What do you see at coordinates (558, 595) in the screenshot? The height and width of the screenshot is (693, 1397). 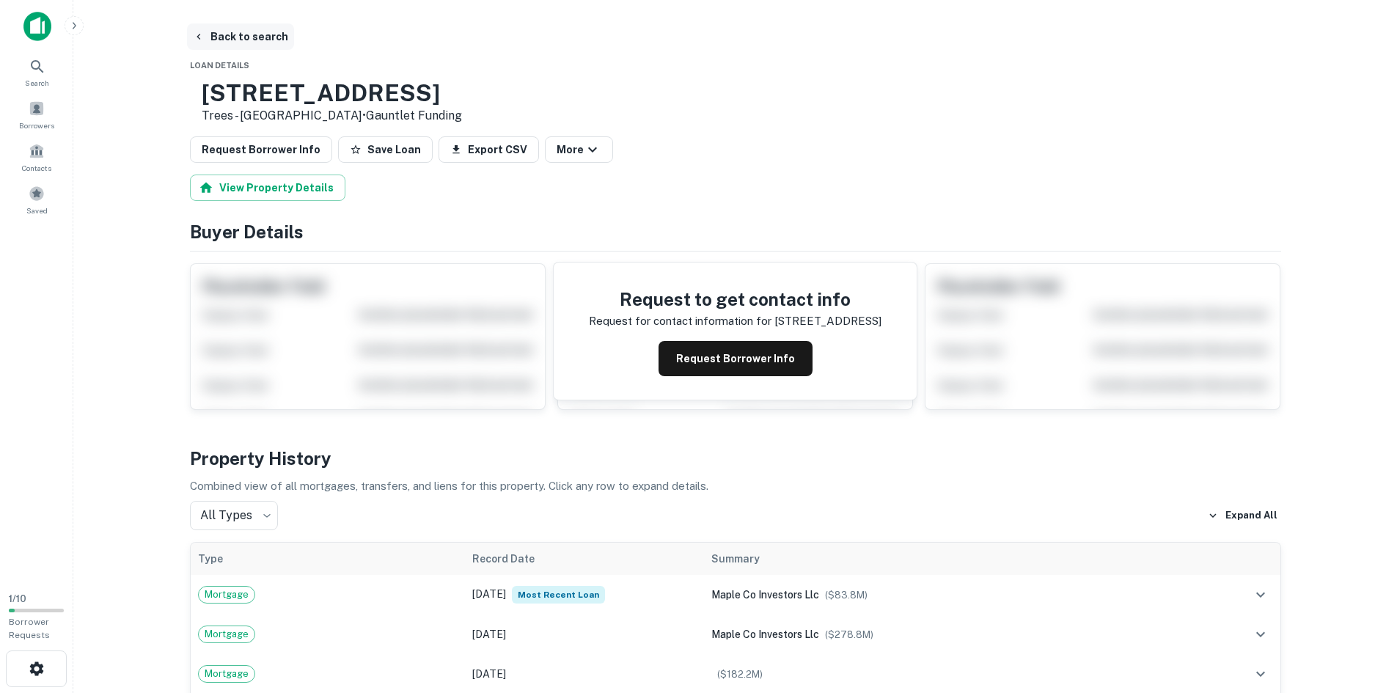 I see `span: Most Recent Loan` at bounding box center [558, 595].